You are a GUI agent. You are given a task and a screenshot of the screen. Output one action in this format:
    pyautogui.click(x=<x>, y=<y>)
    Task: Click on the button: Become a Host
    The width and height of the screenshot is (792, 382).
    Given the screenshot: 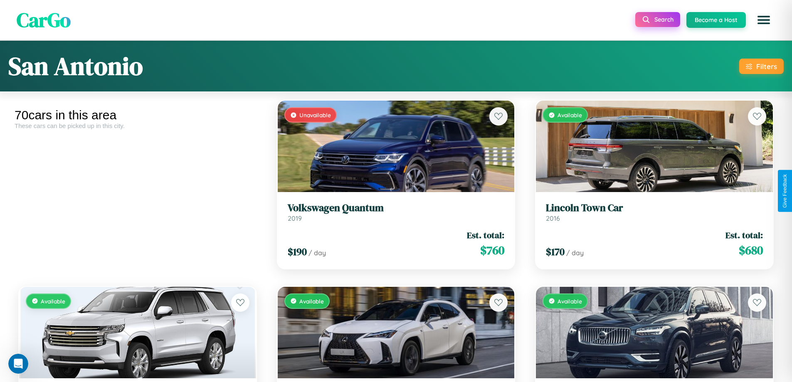 What is the action you would take?
    pyautogui.click(x=716, y=20)
    